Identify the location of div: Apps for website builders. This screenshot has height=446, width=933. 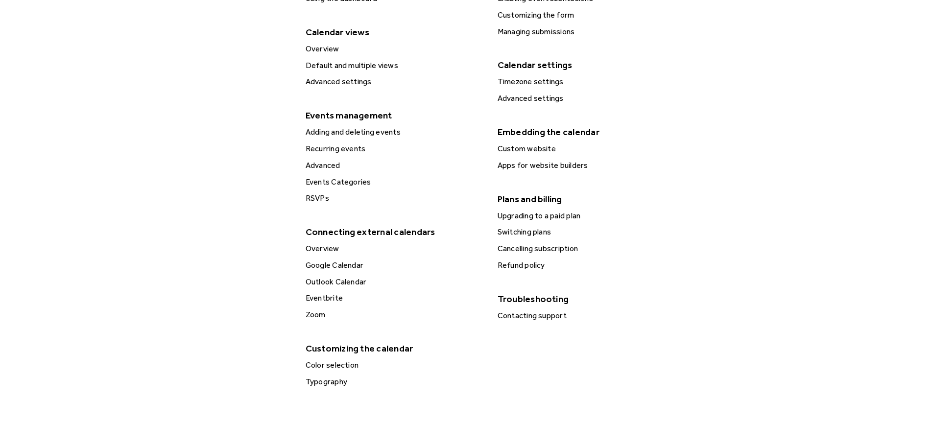
(586, 166).